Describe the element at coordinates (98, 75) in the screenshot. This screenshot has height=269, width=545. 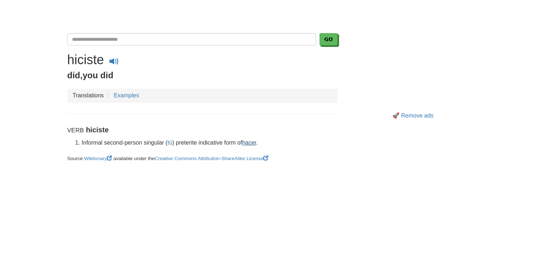
I see `span: you did` at that location.